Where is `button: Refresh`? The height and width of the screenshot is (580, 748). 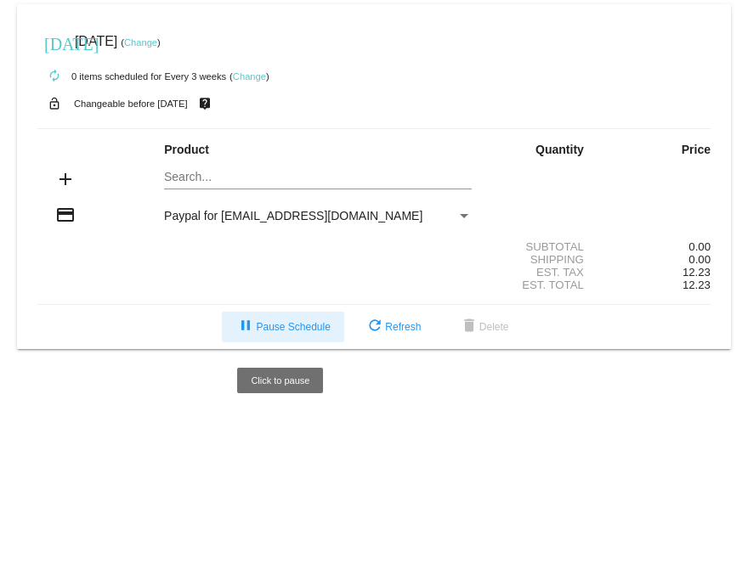
button: Refresh is located at coordinates (393, 327).